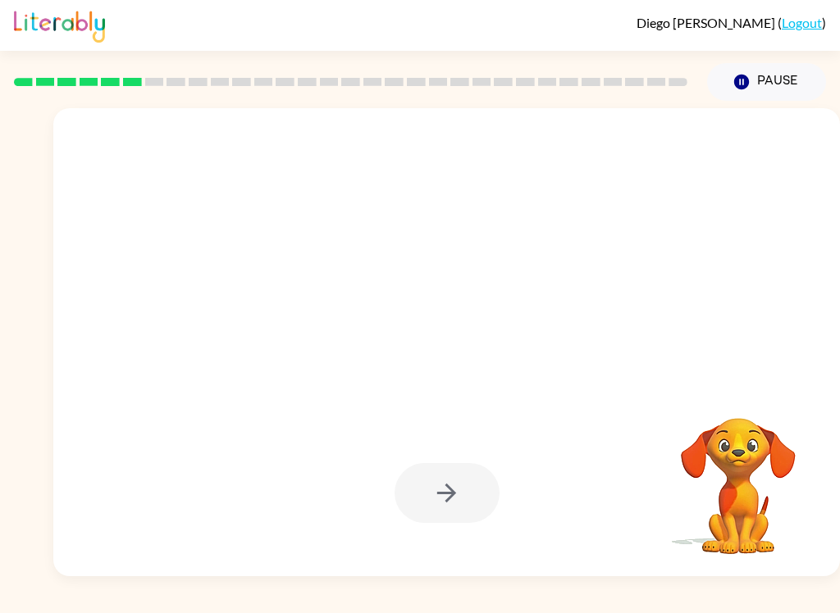  I want to click on button: Pause, so click(766, 82).